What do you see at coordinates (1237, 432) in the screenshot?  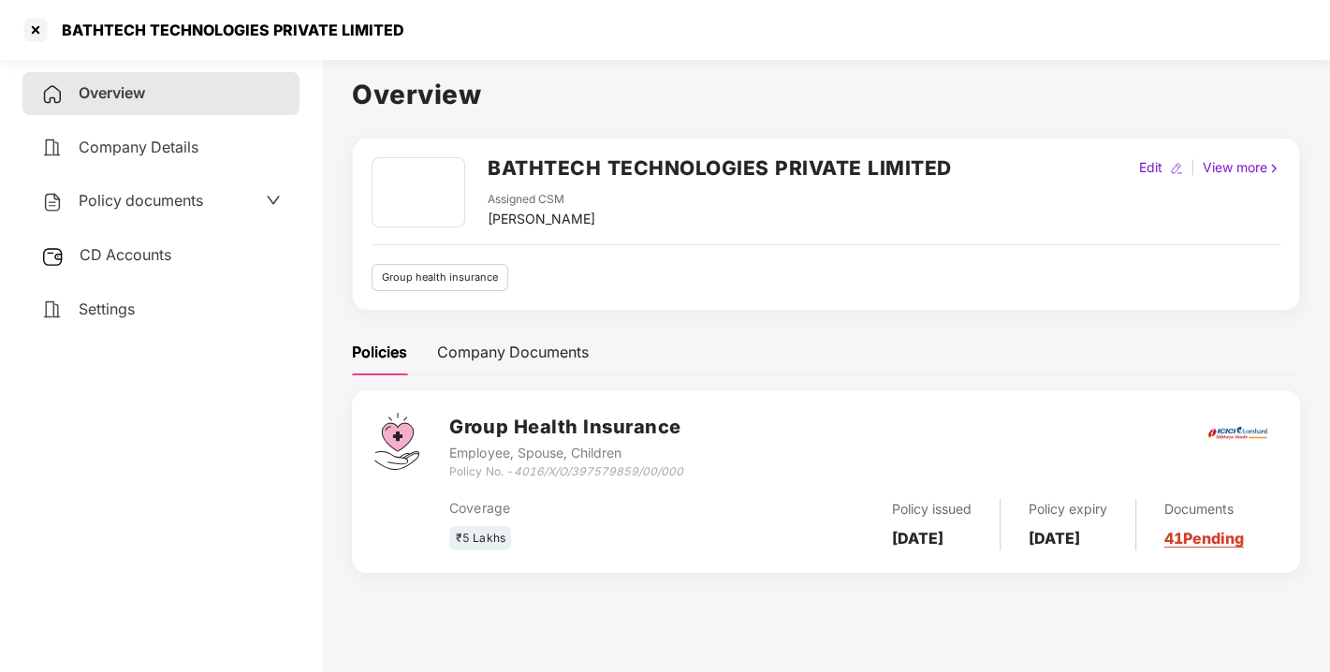 I see `img: icici.png` at bounding box center [1237, 432].